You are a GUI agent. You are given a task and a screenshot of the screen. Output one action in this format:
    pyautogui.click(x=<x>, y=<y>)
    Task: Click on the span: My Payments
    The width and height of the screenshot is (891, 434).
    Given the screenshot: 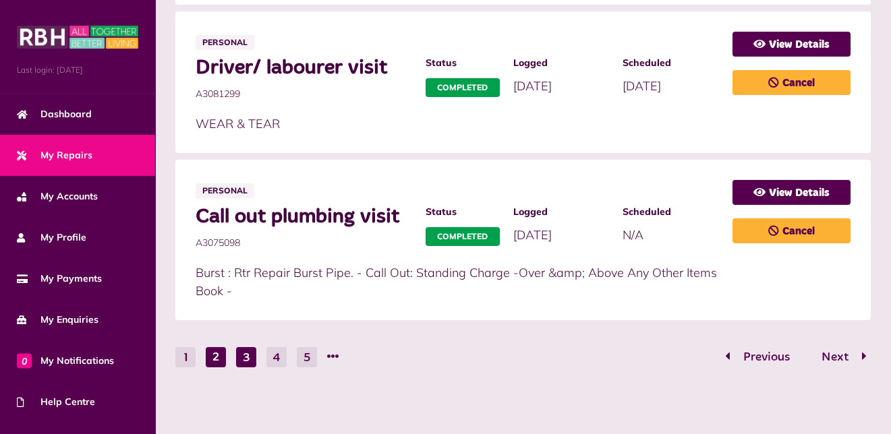 What is the action you would take?
    pyautogui.click(x=59, y=279)
    